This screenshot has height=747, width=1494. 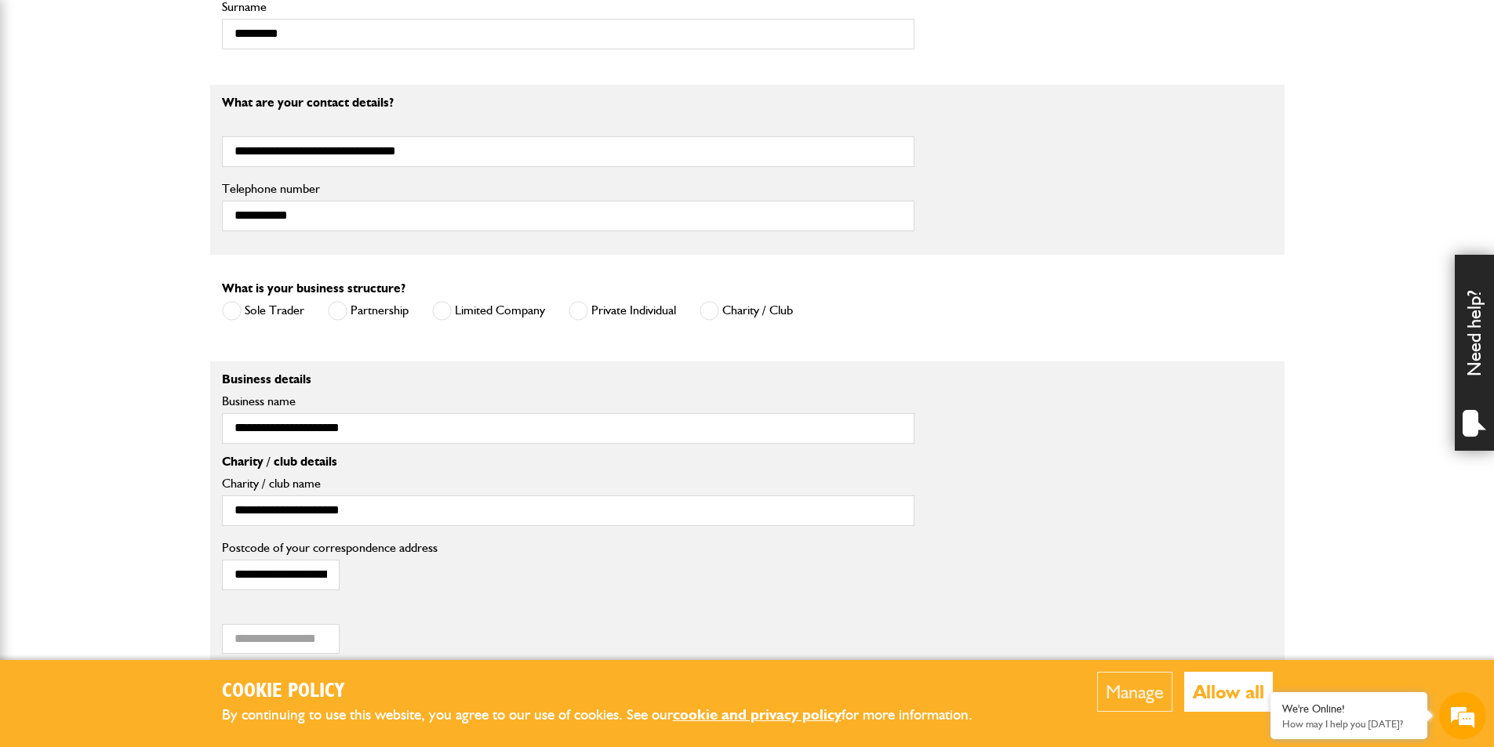 I want to click on label: Charity / Club, so click(x=746, y=311).